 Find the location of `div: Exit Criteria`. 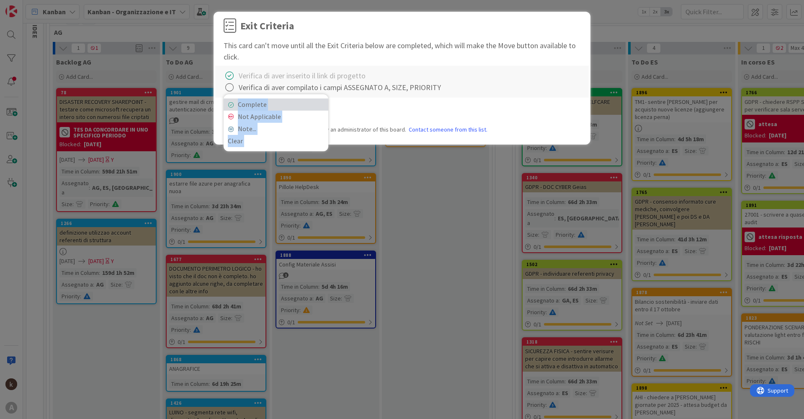

div: Exit Criteria is located at coordinates (267, 26).